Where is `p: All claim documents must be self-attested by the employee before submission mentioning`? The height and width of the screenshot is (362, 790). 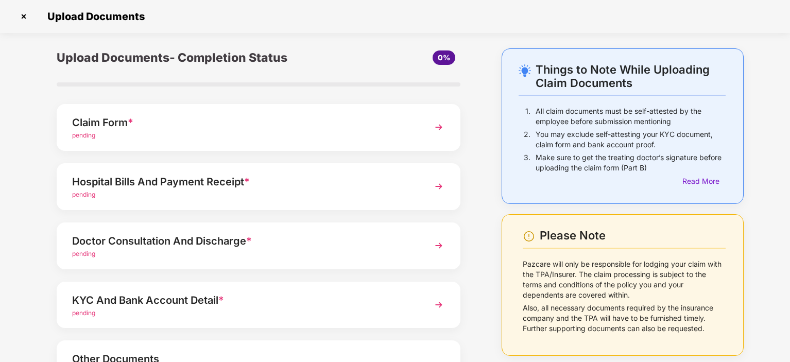 p: All claim documents must be self-attested by the employee before submission mentioning is located at coordinates (630, 116).